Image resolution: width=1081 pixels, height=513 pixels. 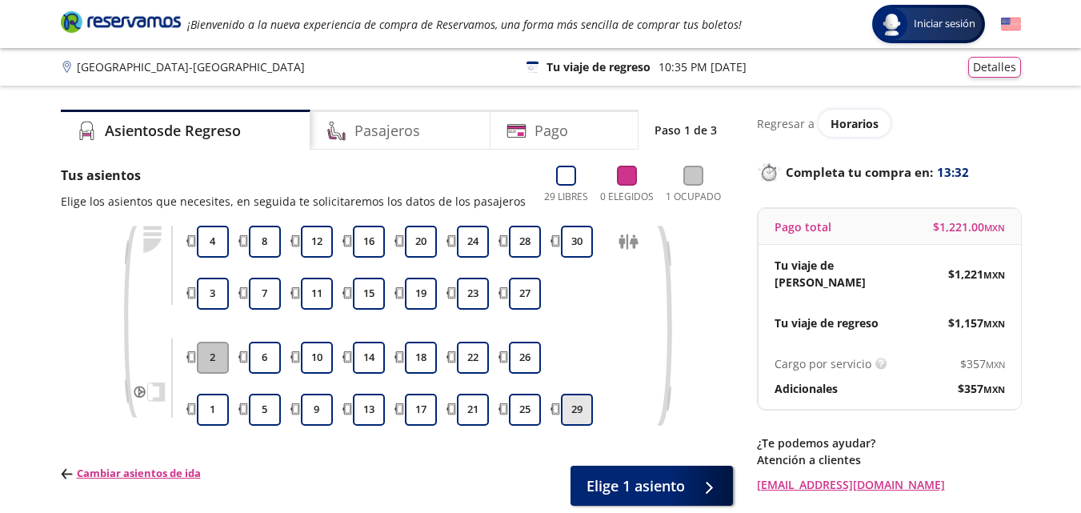 I want to click on div: Regresar a ver horarios, so click(x=889, y=123).